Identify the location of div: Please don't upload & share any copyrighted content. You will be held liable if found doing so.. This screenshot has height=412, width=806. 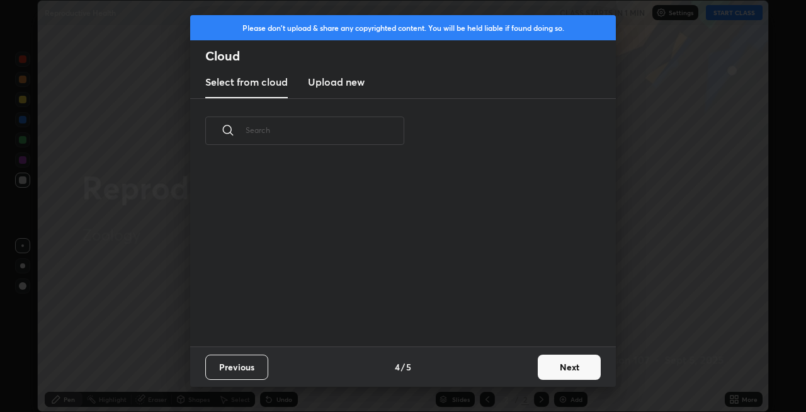
(403, 28).